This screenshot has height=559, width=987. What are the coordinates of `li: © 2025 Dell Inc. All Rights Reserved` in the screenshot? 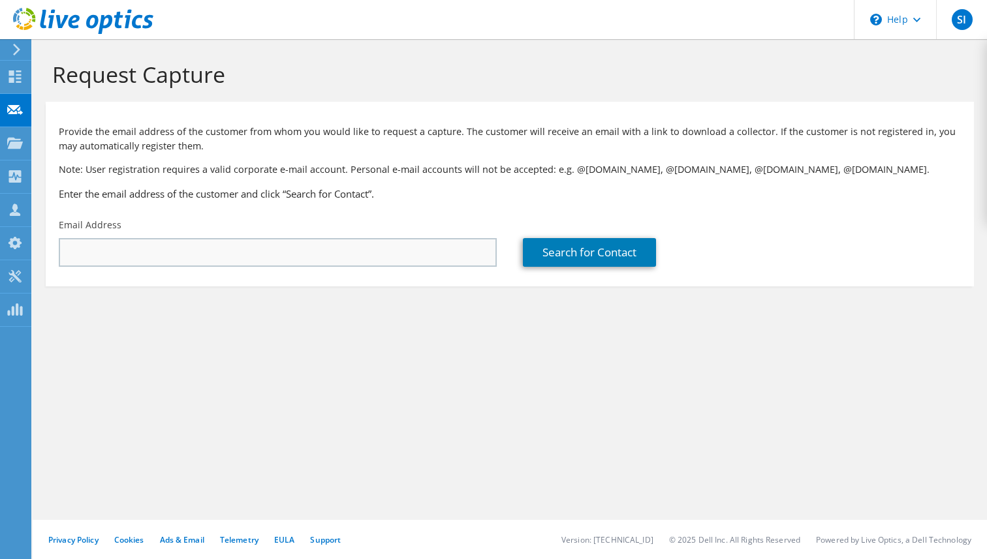 It's located at (734, 540).